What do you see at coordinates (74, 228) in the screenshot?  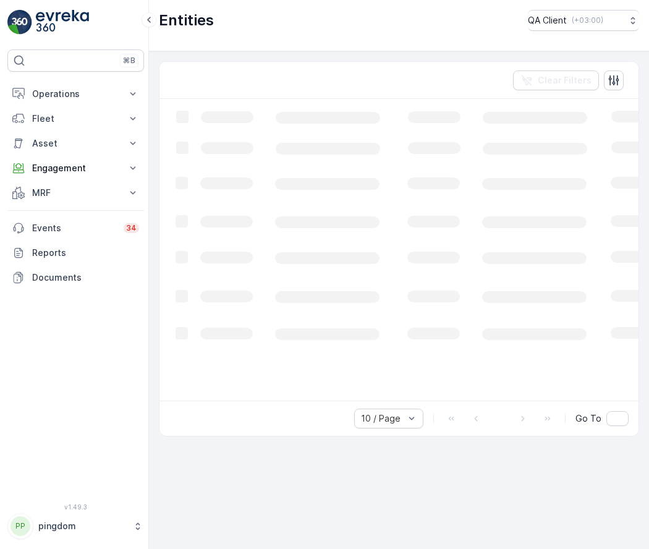 I see `p: Events` at bounding box center [74, 228].